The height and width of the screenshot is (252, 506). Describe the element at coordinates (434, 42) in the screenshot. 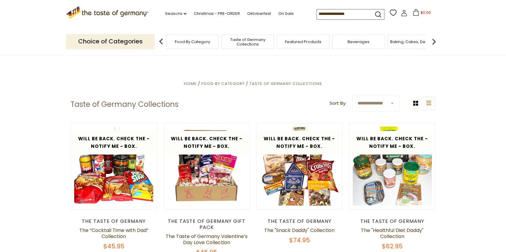

I see `img: next arrow` at that location.